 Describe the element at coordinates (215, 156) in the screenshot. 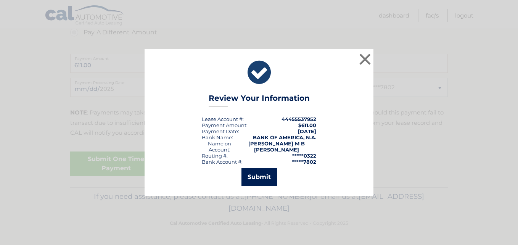

I see `div: Routing #:` at that location.